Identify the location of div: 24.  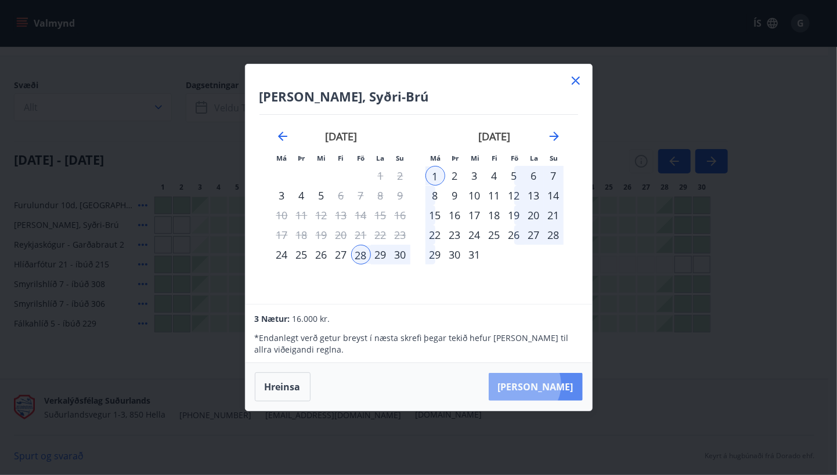
(475, 235).